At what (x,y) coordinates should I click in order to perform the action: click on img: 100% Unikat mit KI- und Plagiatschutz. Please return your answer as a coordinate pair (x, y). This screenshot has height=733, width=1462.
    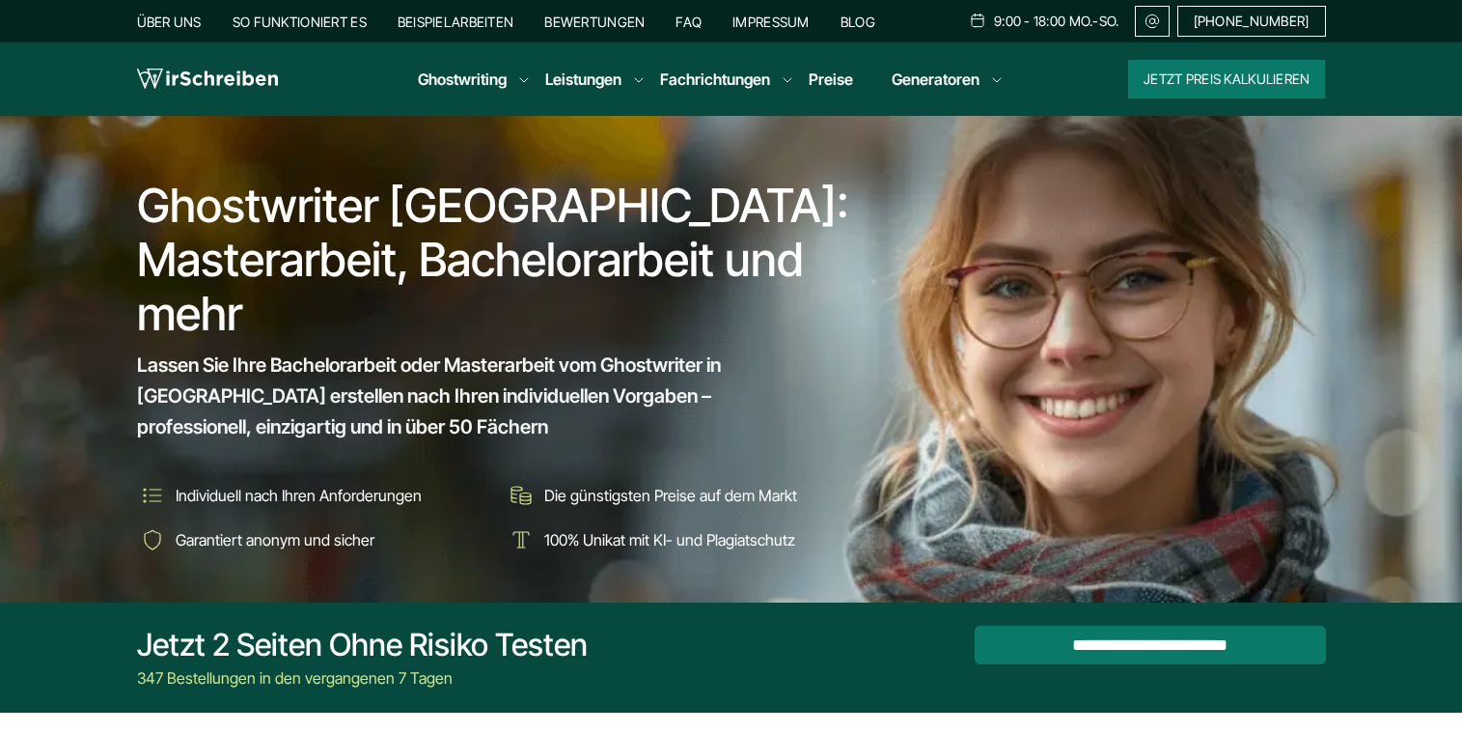
    Looking at the image, I should click on (521, 540).